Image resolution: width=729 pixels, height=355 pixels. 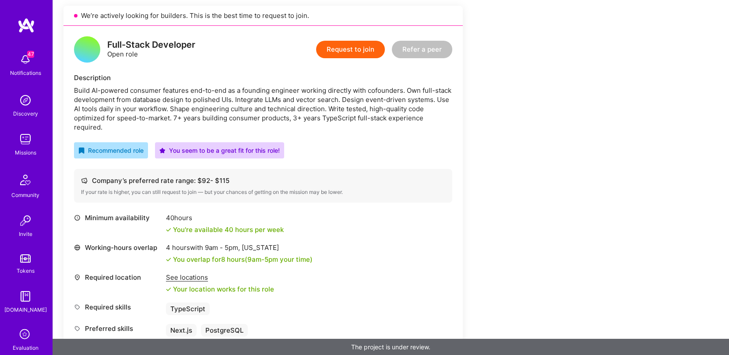 I want to click on div: Invite, so click(x=25, y=234).